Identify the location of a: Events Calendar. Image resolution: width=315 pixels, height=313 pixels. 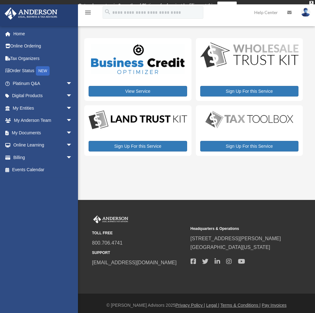
(43, 170).